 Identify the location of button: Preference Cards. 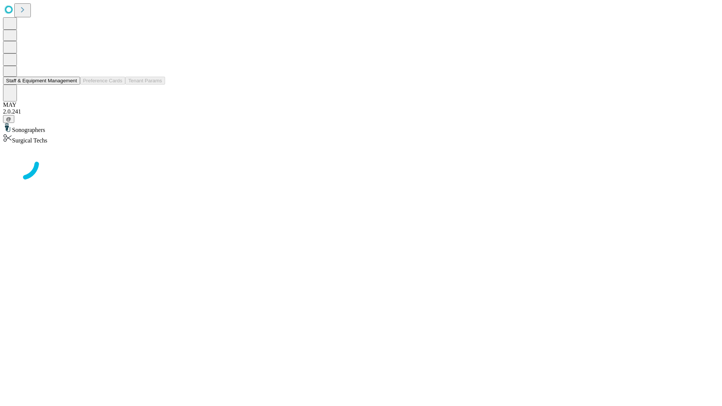
(103, 80).